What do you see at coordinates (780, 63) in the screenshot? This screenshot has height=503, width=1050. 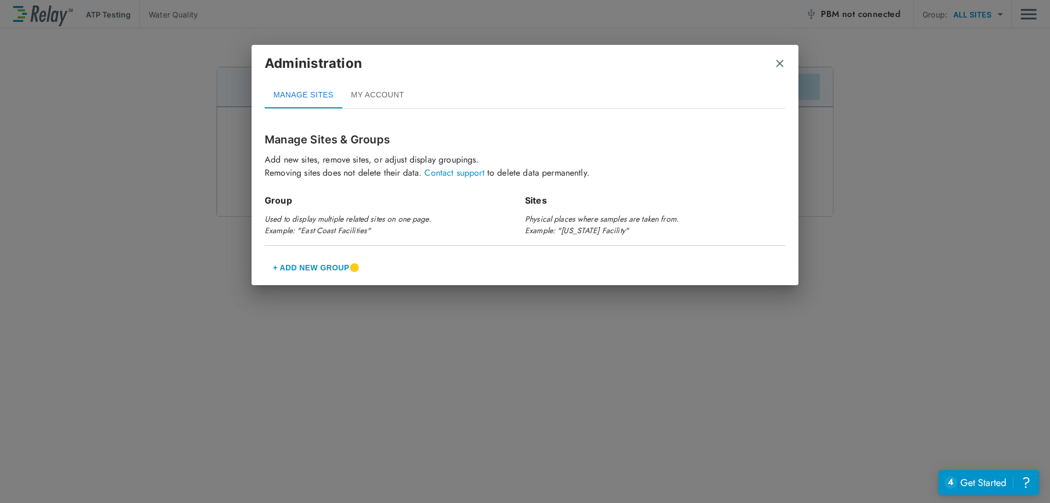 I see `img: Close` at bounding box center [780, 63].